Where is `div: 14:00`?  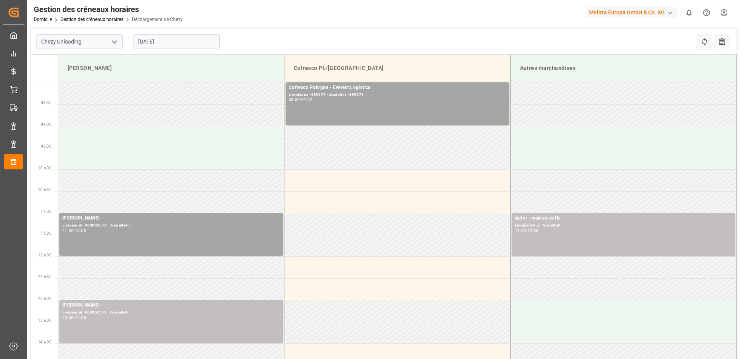 div: 14:00 is located at coordinates (80, 317).